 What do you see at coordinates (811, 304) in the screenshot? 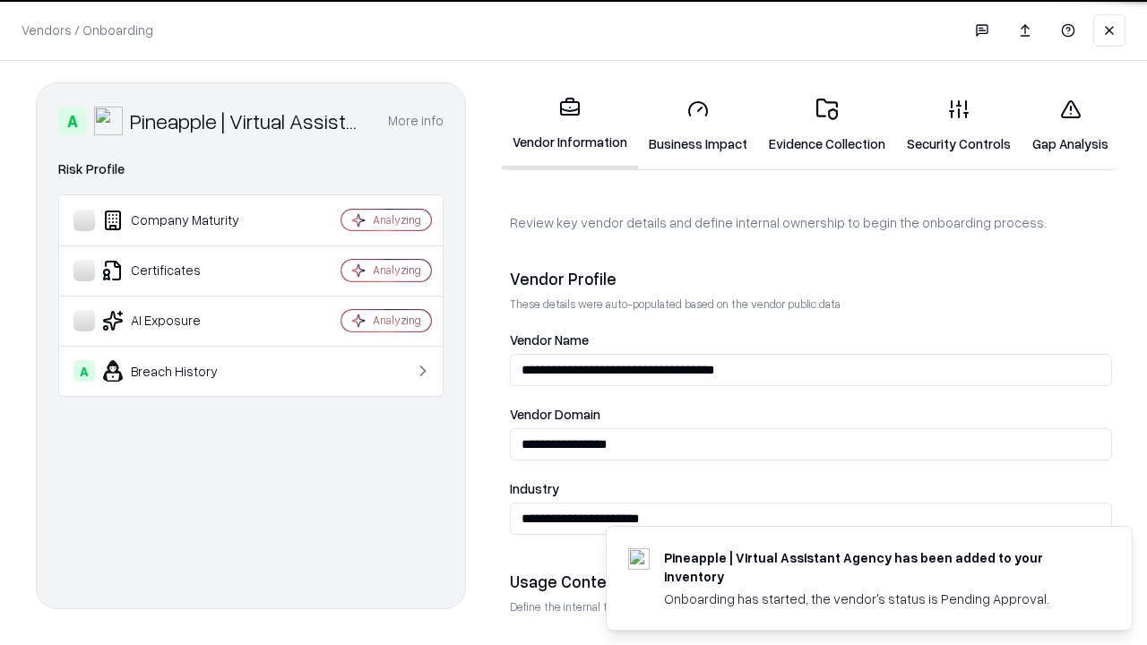
I see `p: These details were auto-populated based on the vendor public data` at bounding box center [811, 304].